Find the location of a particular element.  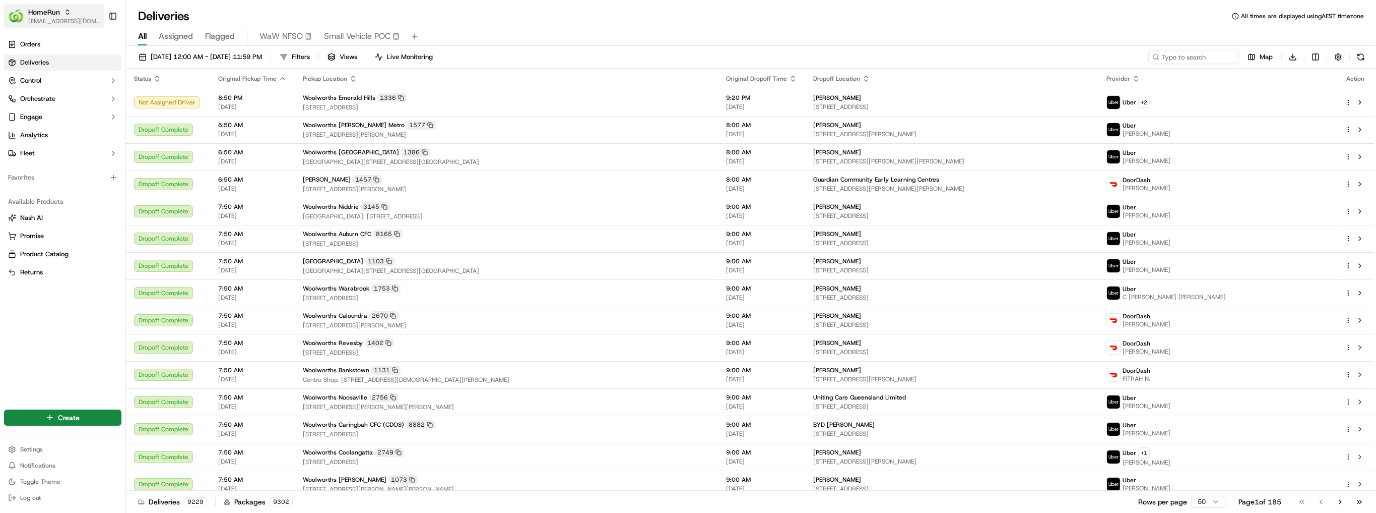

span: Engage is located at coordinates (31, 117).